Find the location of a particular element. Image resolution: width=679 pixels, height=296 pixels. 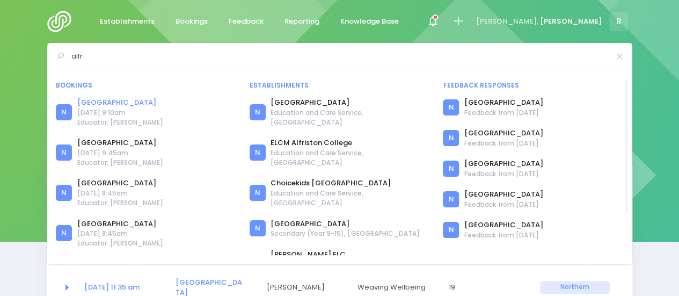

span: Reporting is located at coordinates (302, 21).